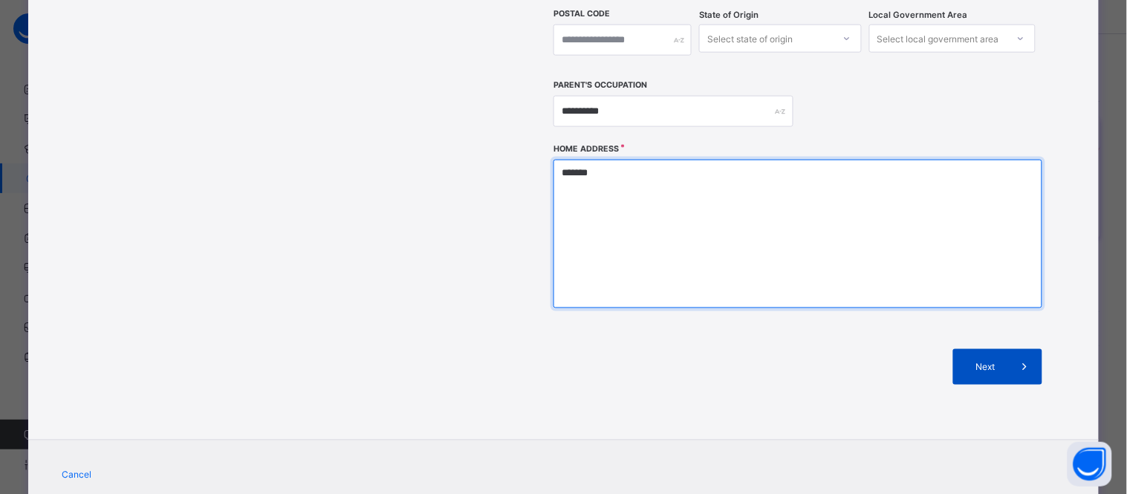 The width and height of the screenshot is (1127, 494). Describe the element at coordinates (729, 15) in the screenshot. I see `span: State of Origin` at that location.